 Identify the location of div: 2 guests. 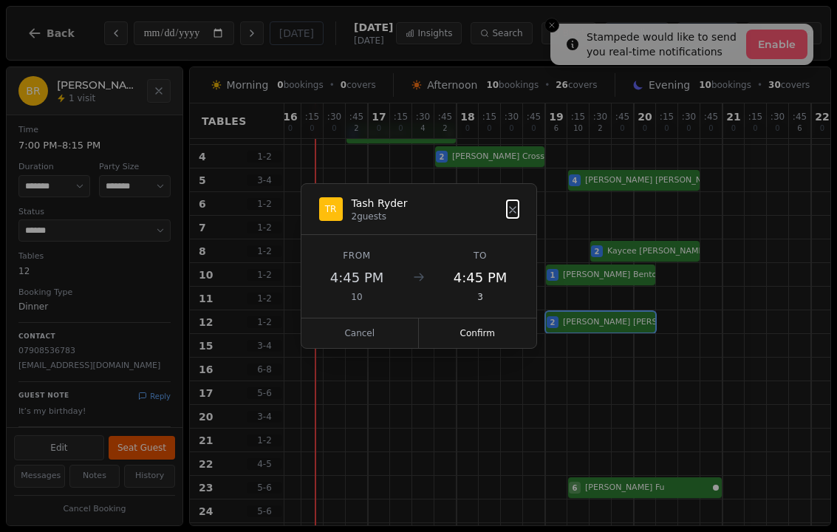
(380, 216).